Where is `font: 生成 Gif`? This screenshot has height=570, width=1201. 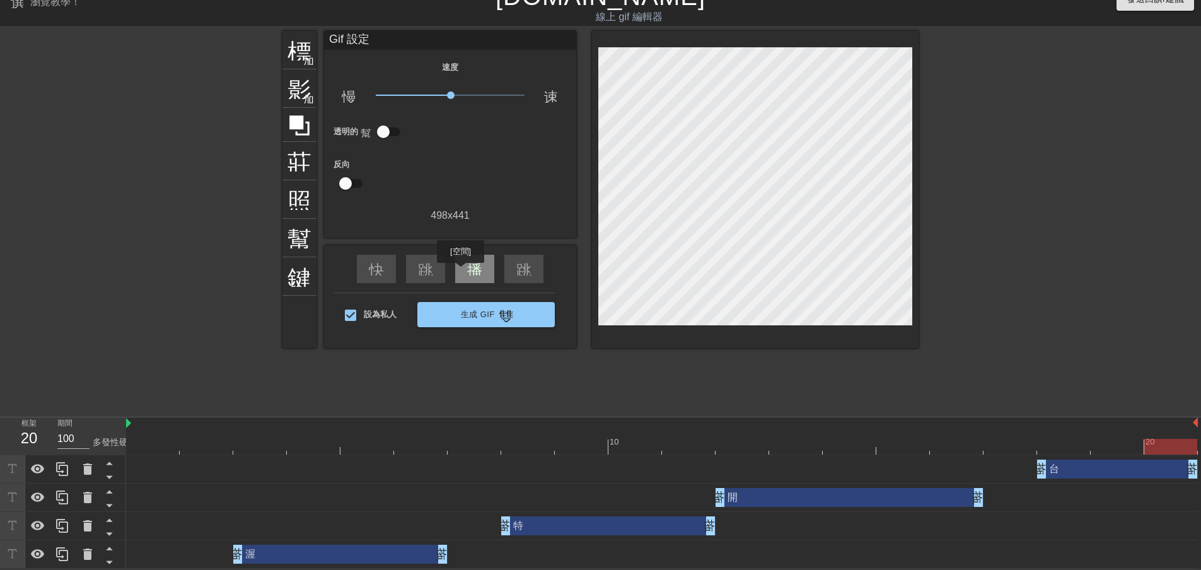 font: 生成 Gif is located at coordinates (478, 314).